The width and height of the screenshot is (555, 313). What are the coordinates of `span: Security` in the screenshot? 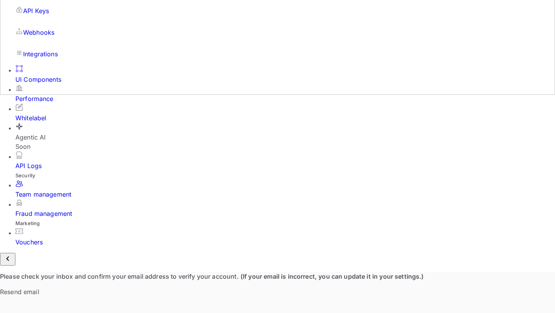 It's located at (25, 175).